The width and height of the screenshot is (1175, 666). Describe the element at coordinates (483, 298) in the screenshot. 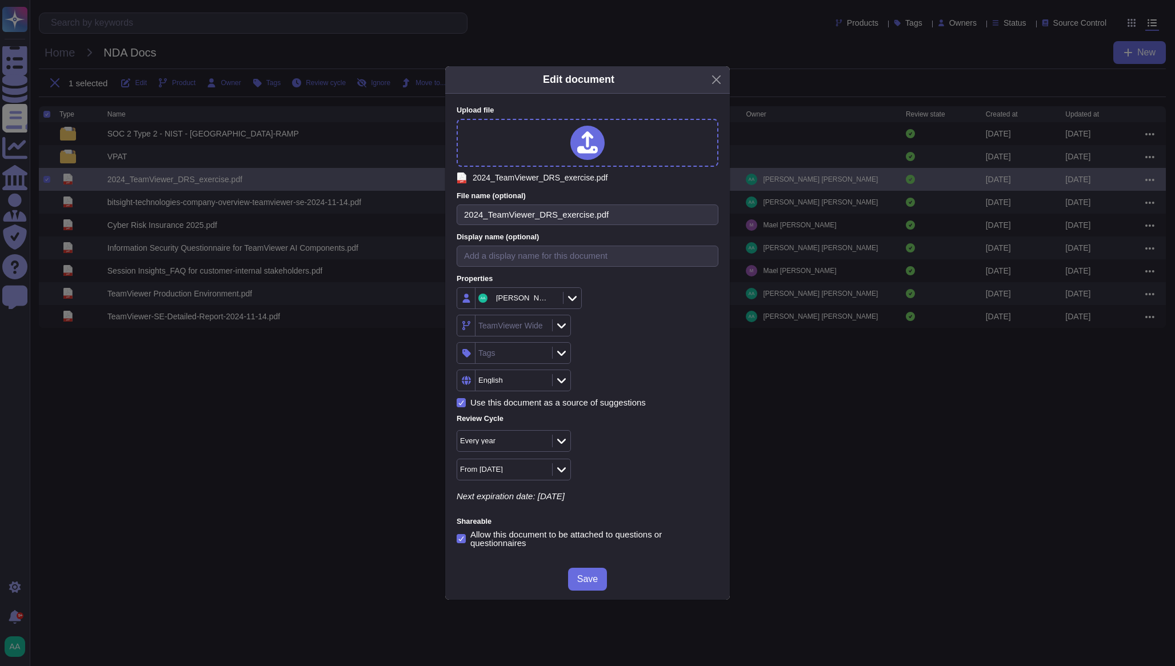

I see `img: user` at that location.